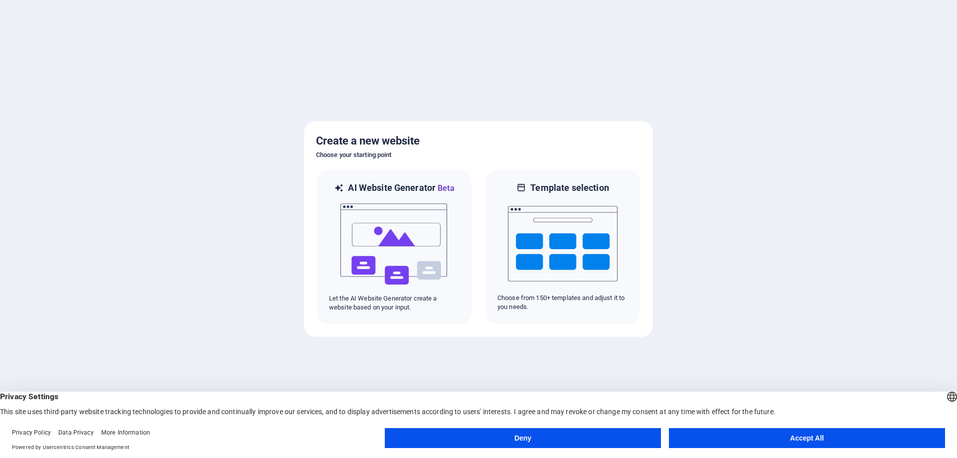 The height and width of the screenshot is (458, 957). Describe the element at coordinates (478, 141) in the screenshot. I see `h5: Create a new website` at that location.